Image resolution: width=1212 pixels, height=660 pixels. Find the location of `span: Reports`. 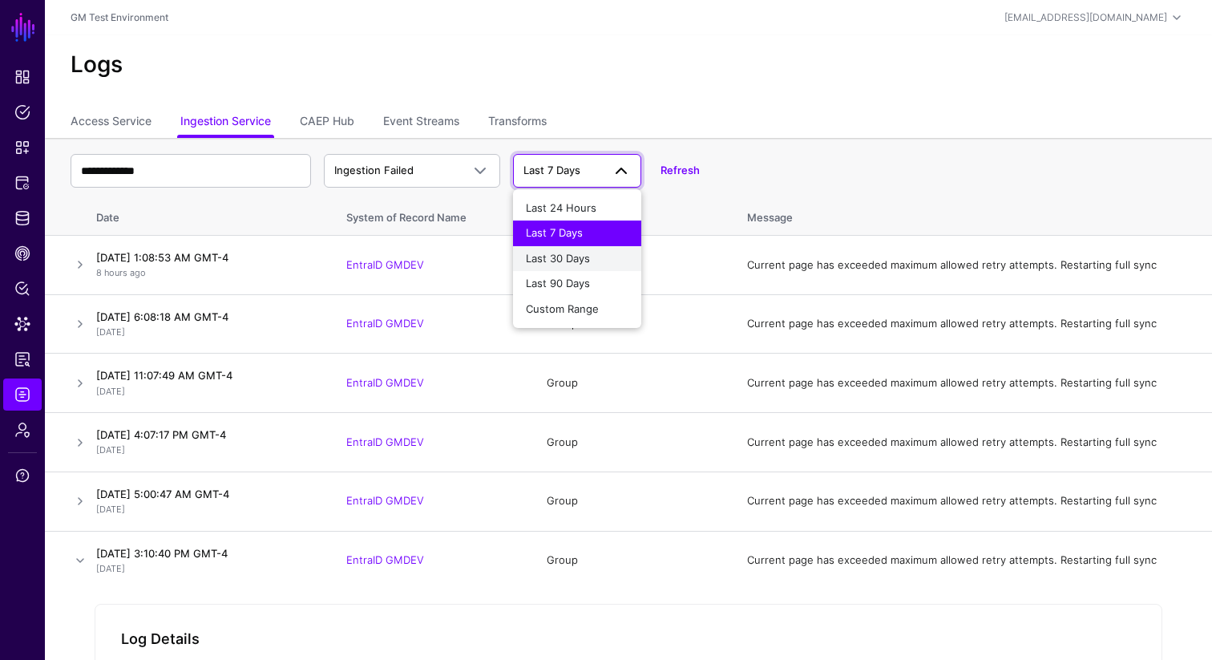

span: Reports is located at coordinates (22, 359).